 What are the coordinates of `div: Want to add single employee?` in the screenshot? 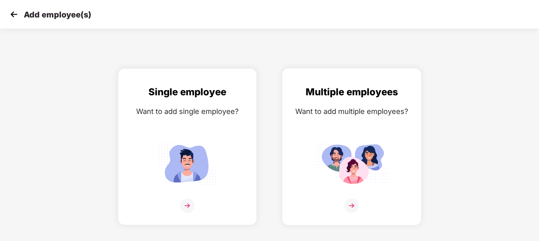 It's located at (187, 111).